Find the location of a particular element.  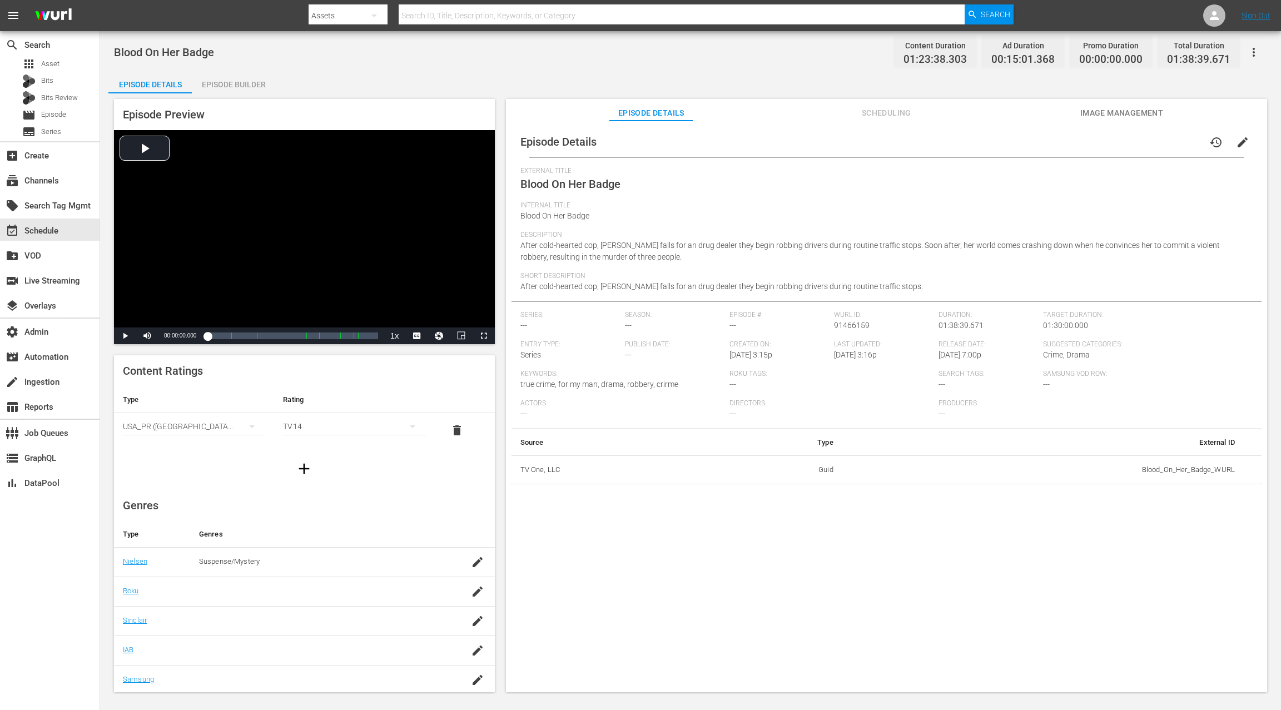

span: External Title is located at coordinates (883, 171).